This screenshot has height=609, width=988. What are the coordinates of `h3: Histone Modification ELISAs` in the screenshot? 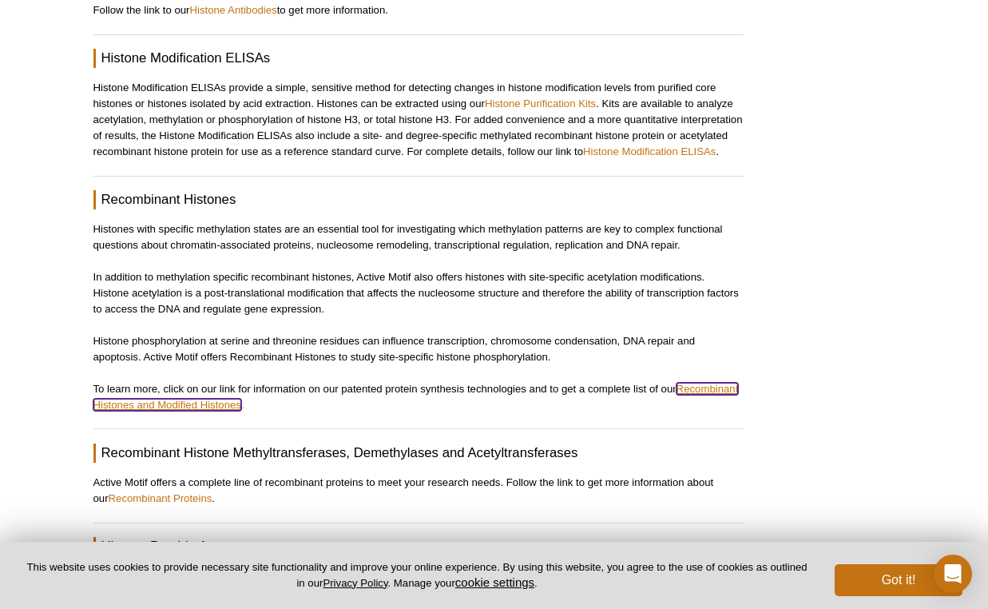 It's located at (419, 58).